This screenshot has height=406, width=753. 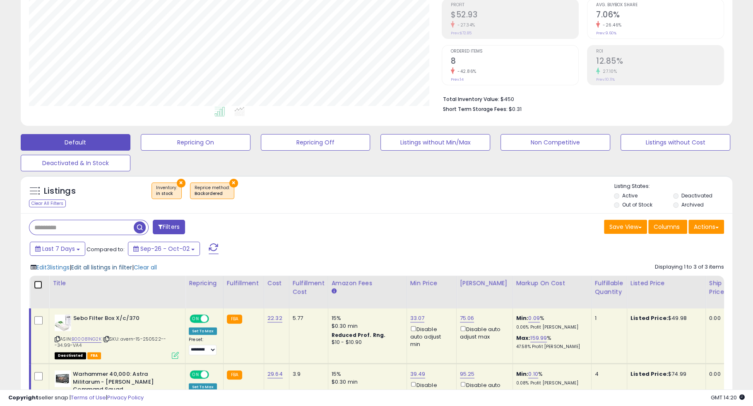 I want to click on a: 0.09, so click(x=534, y=318).